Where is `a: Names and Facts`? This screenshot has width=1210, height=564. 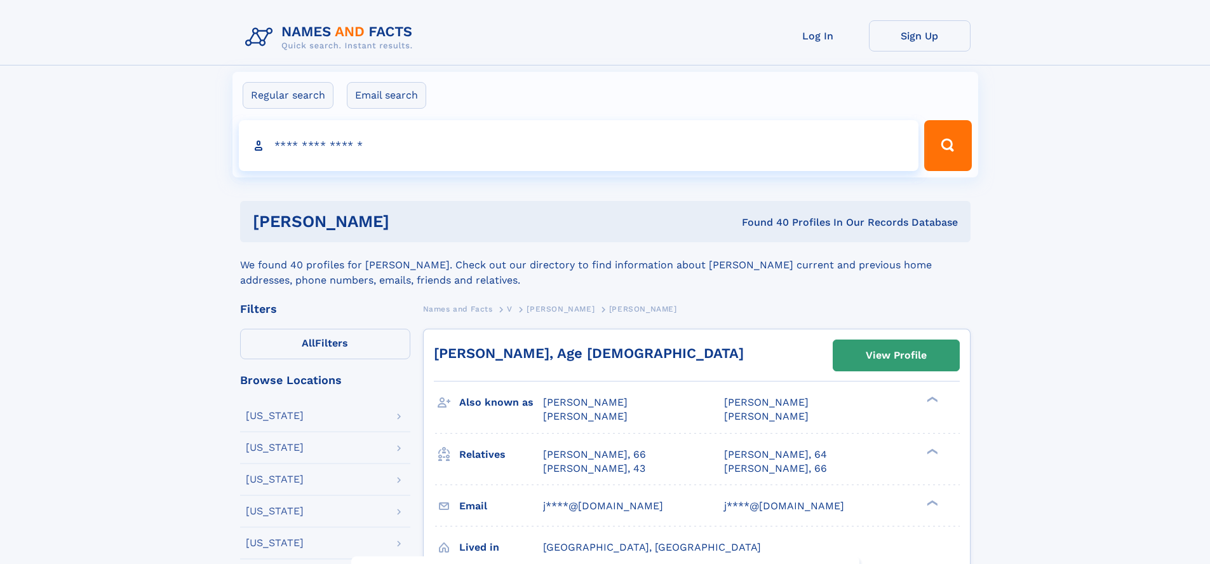
a: Names and Facts is located at coordinates (458, 308).